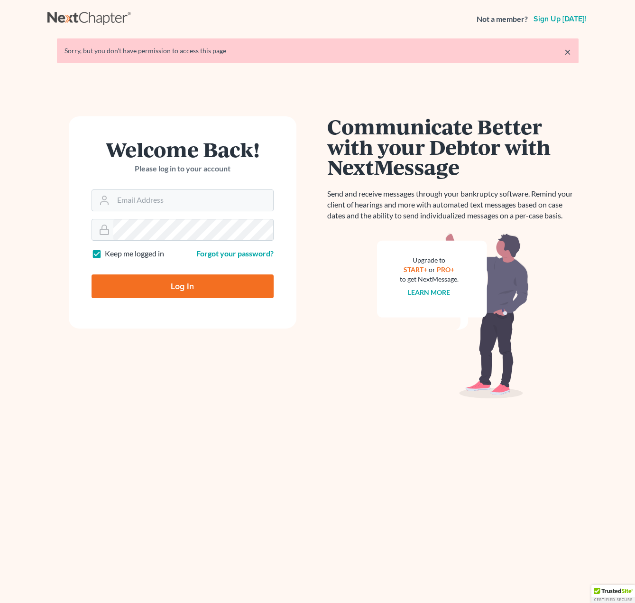 Image resolution: width=635 pixels, height=603 pixels. Describe the element at coordinates (416, 269) in the screenshot. I see `a: START+` at that location.